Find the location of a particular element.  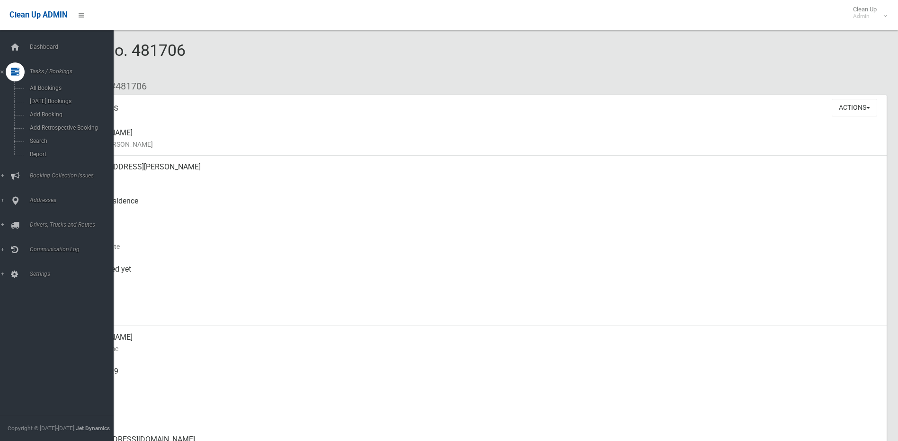

small: Pickup Point is located at coordinates (477, 212).